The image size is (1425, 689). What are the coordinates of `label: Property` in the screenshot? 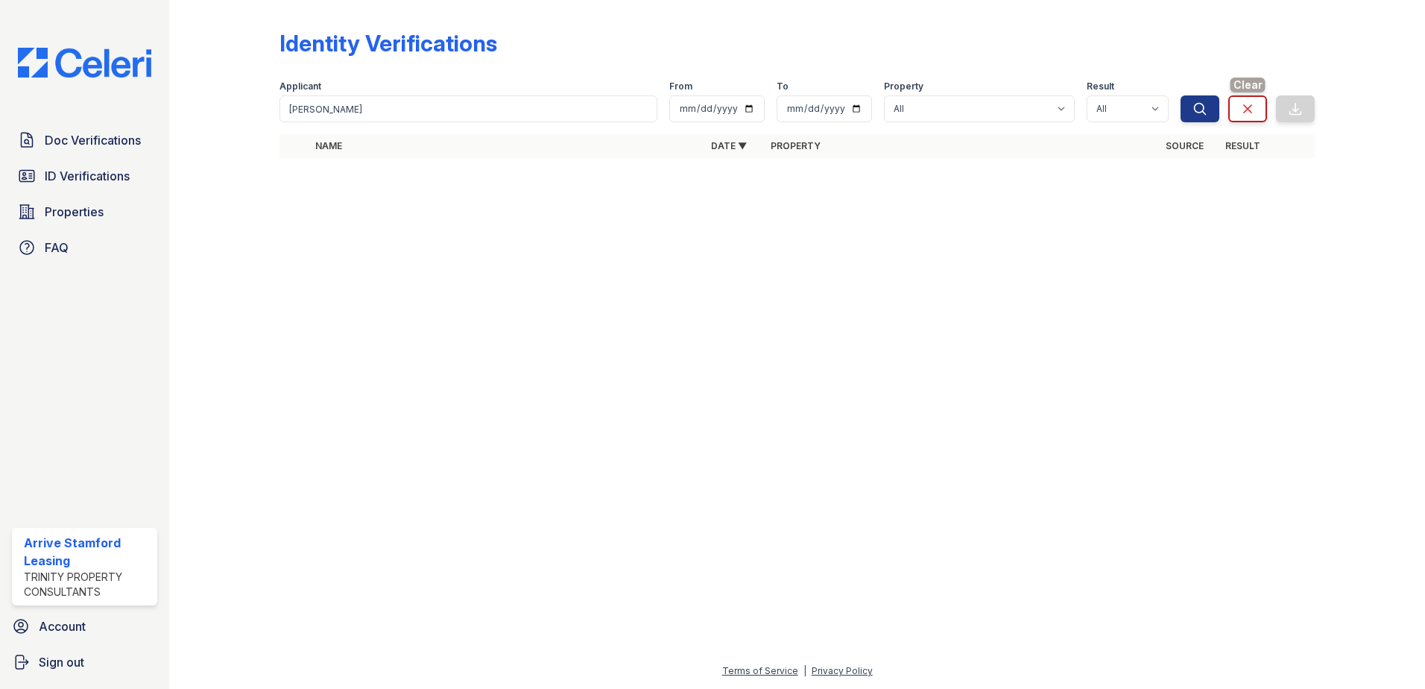 It's located at (903, 86).